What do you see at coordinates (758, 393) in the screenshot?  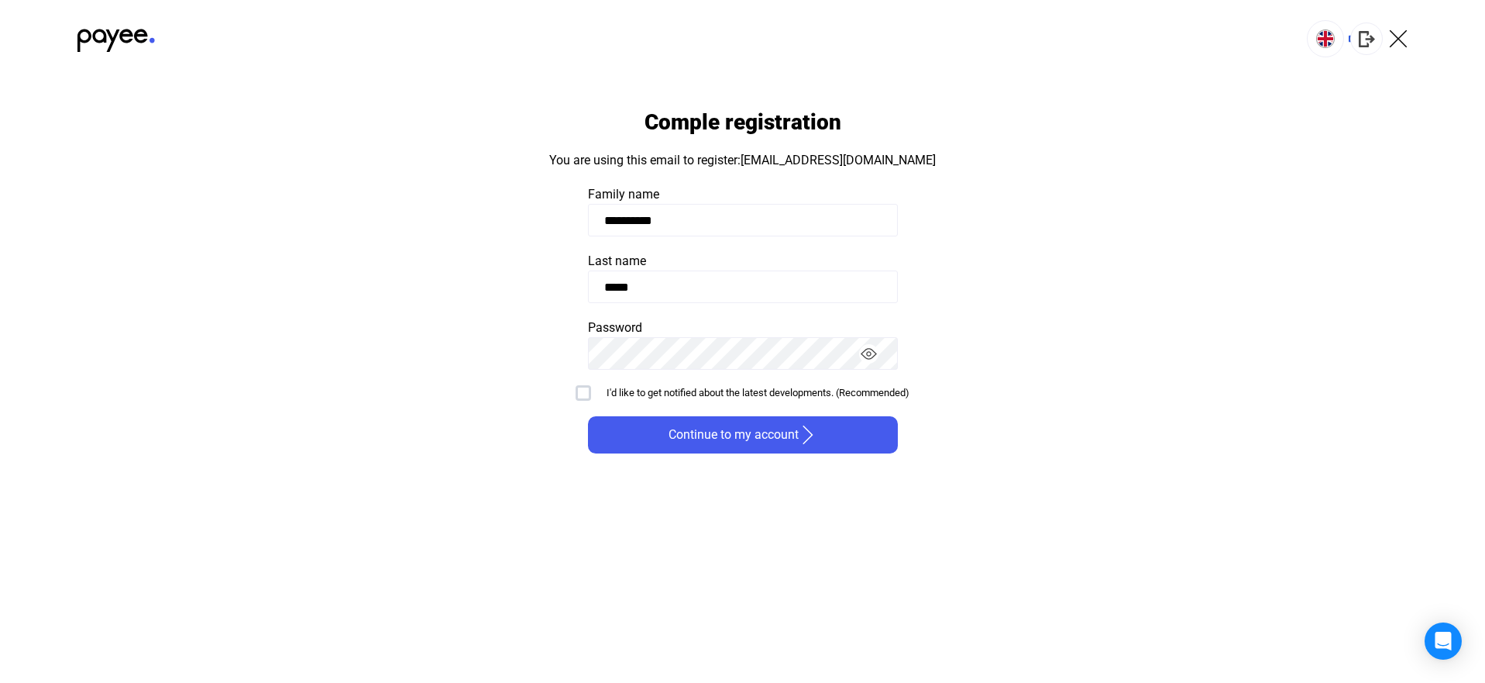 I see `div: I'd like to get notified about the latest developments. (Recommended)` at bounding box center [758, 393].